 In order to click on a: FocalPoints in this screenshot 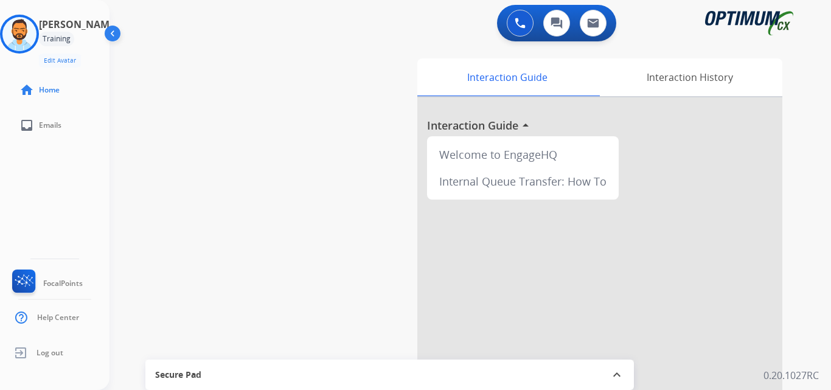, I will do `click(46, 283)`.